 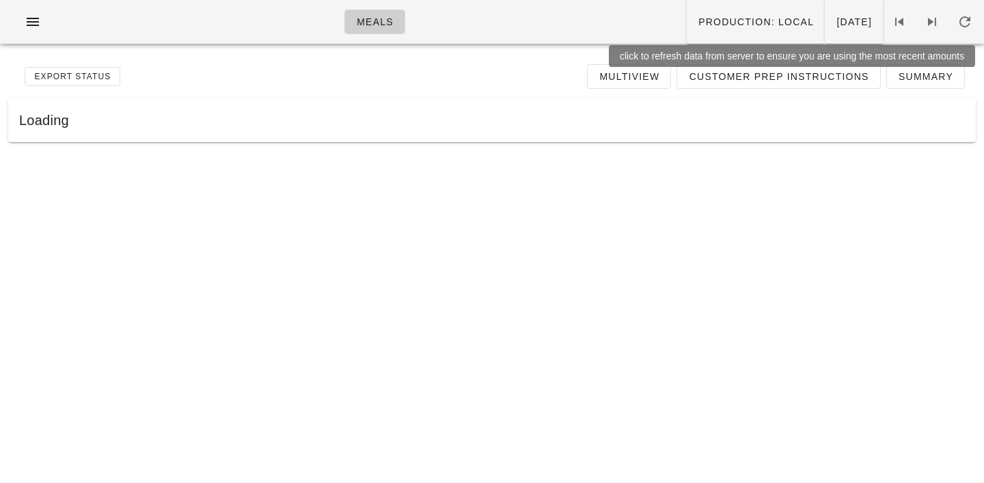 What do you see at coordinates (375, 22) in the screenshot?
I see `span: Meals` at bounding box center [375, 22].